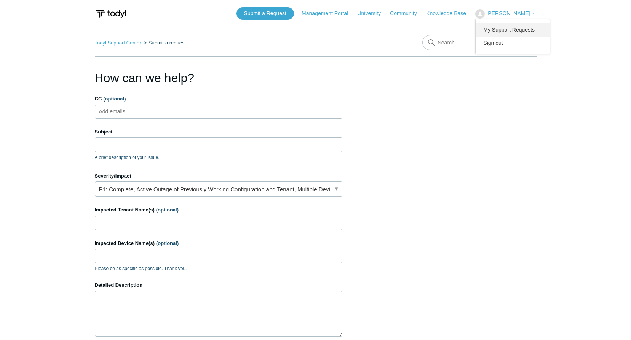 The width and height of the screenshot is (631, 340). What do you see at coordinates (512, 43) in the screenshot?
I see `a: Sign out` at bounding box center [512, 43].